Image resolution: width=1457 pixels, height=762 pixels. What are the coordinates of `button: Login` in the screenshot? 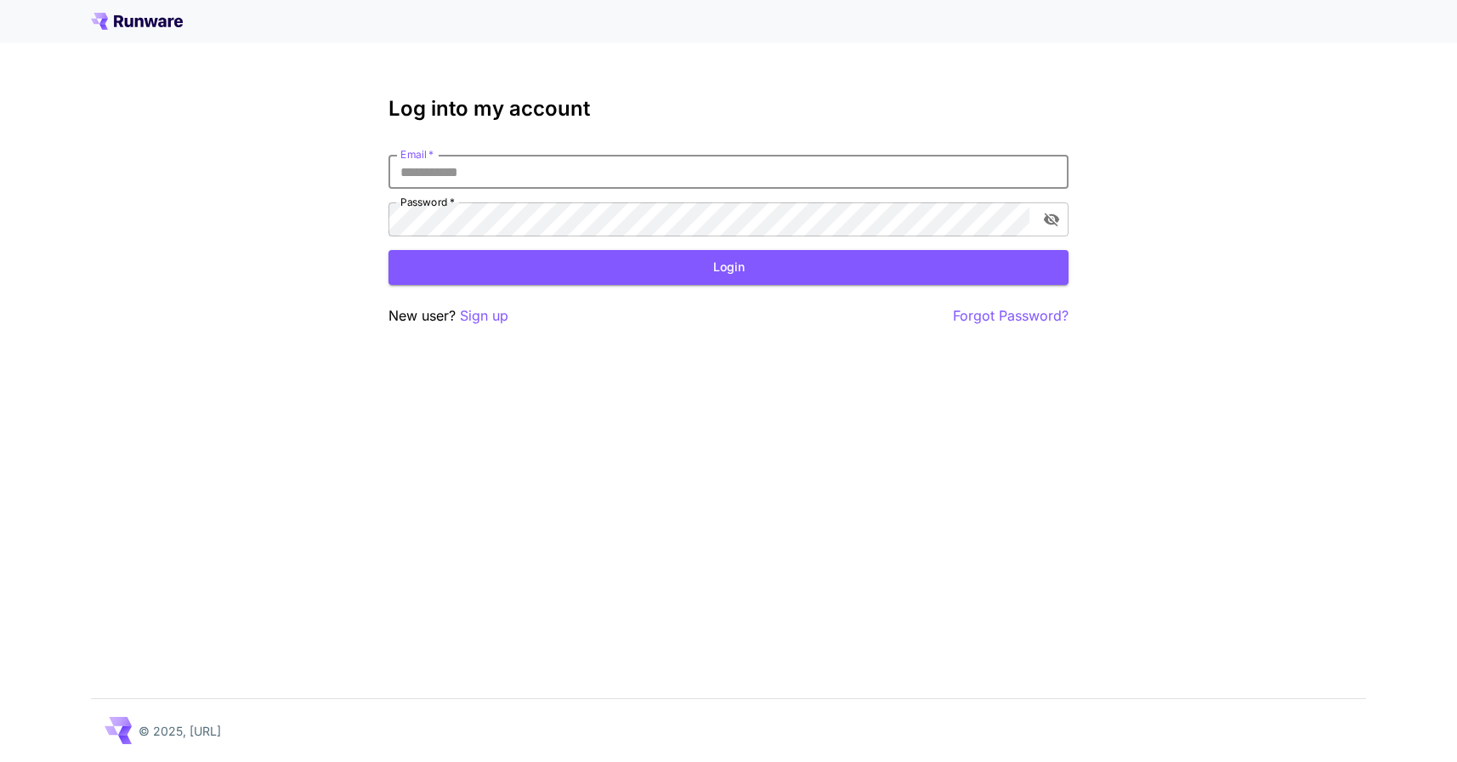 It's located at (729, 267).